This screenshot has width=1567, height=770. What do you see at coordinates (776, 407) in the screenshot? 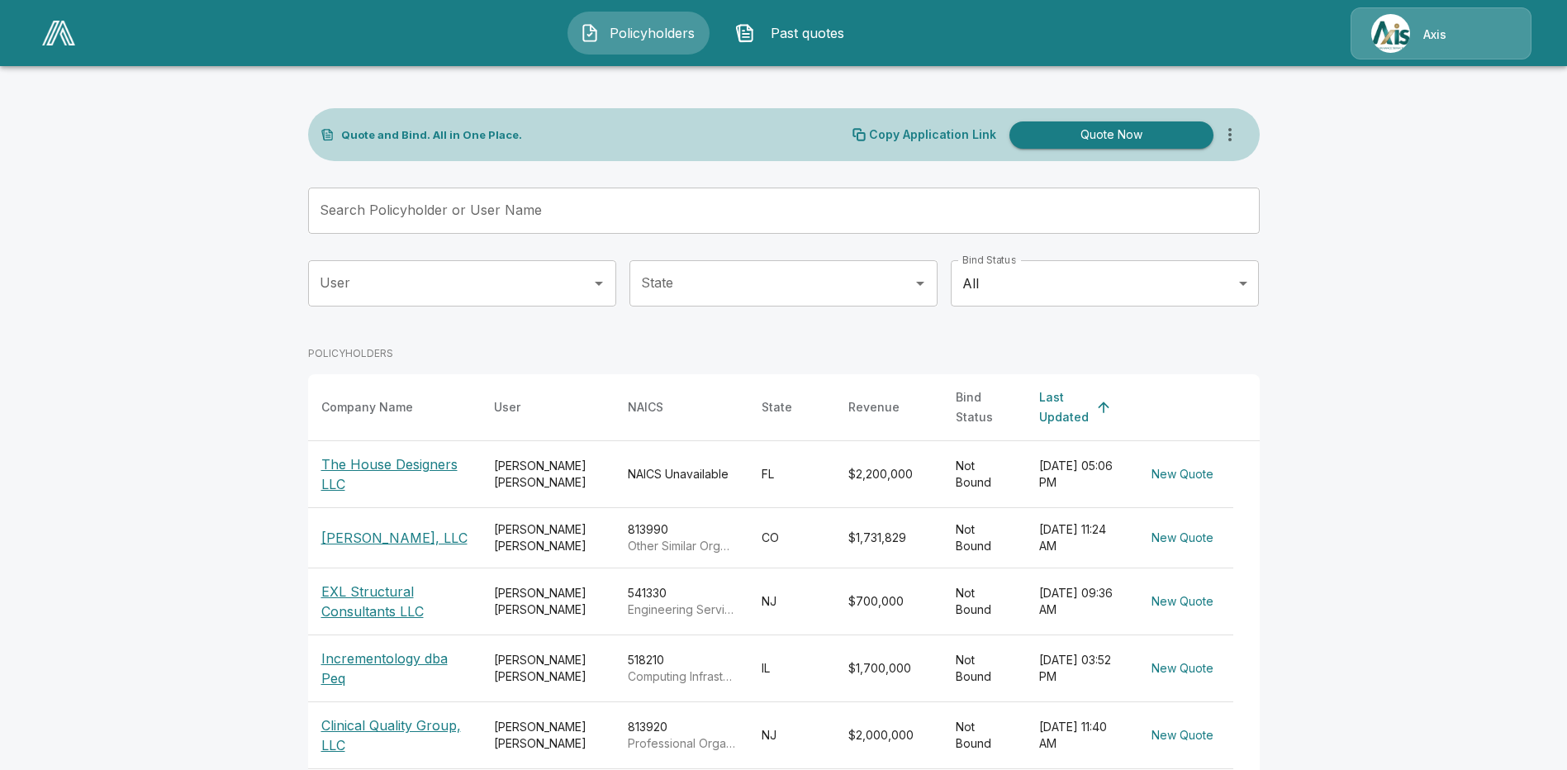
I see `div: State` at bounding box center [776, 407].